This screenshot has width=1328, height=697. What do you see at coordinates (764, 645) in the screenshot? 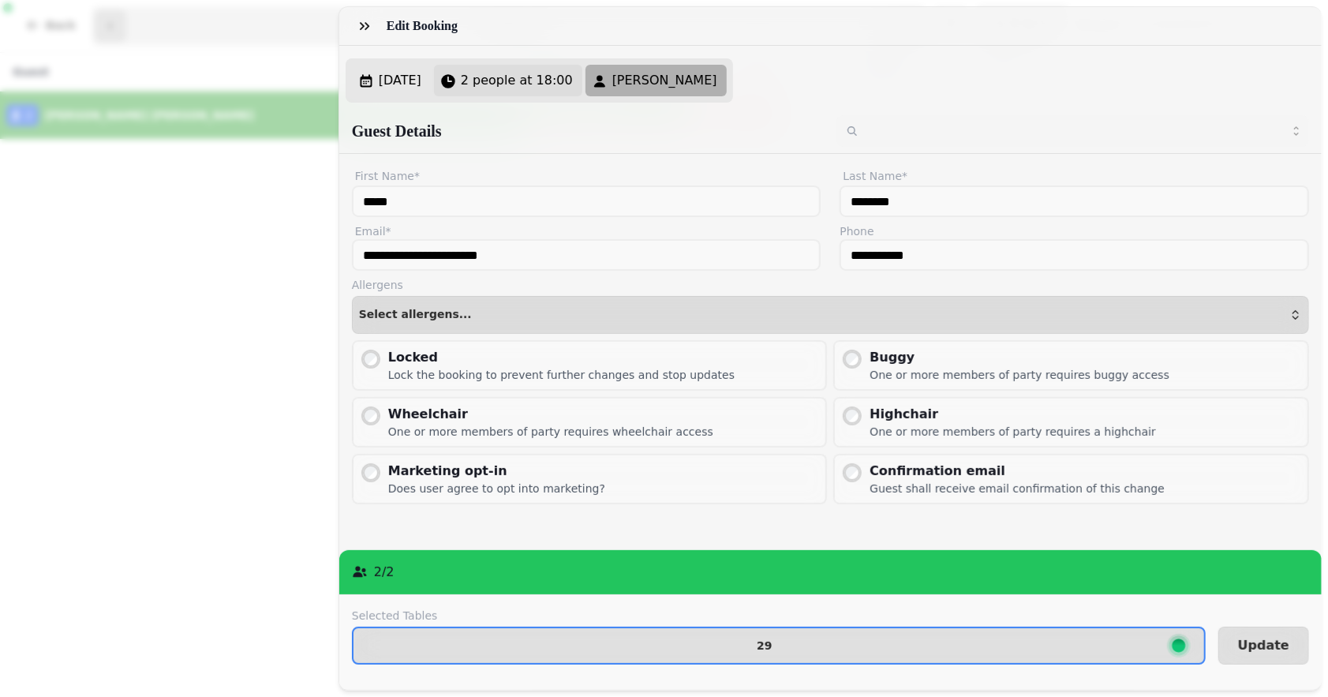
I see `p: 29` at bounding box center [764, 645].